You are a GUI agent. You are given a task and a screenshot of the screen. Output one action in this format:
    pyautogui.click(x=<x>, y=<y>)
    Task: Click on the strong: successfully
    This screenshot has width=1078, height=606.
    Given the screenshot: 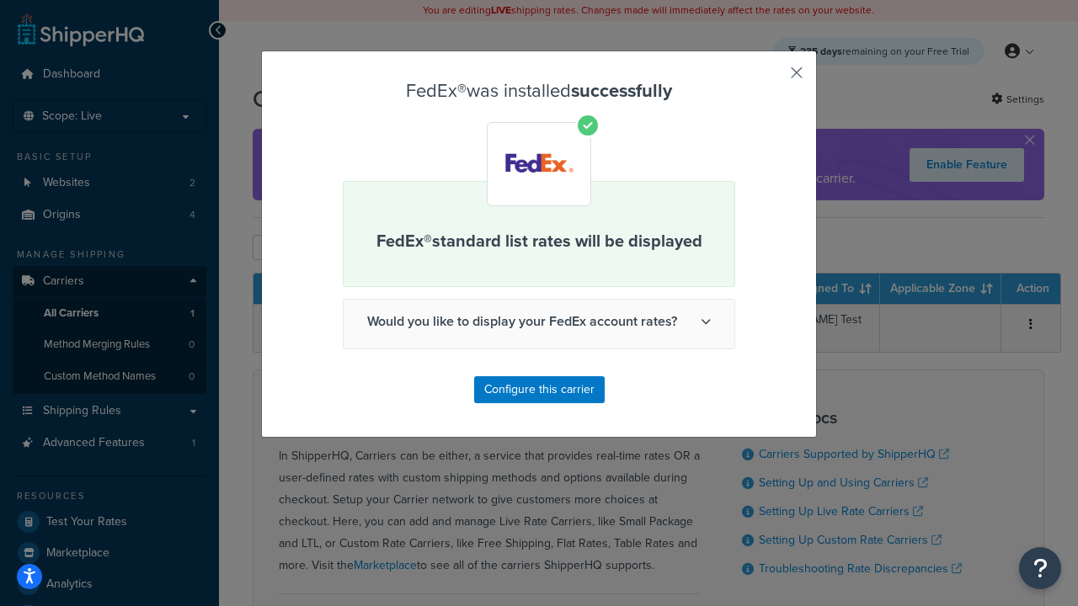 What is the action you would take?
    pyautogui.click(x=621, y=90)
    